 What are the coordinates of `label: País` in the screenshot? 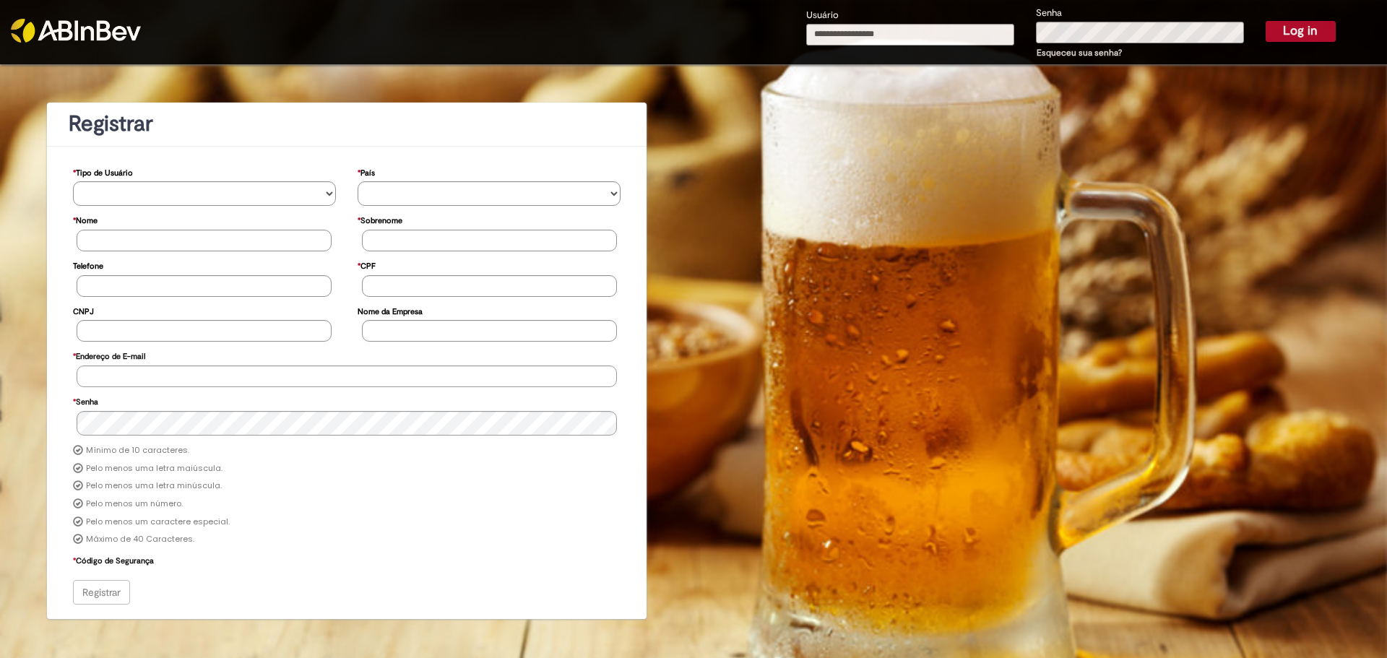 It's located at (366, 171).